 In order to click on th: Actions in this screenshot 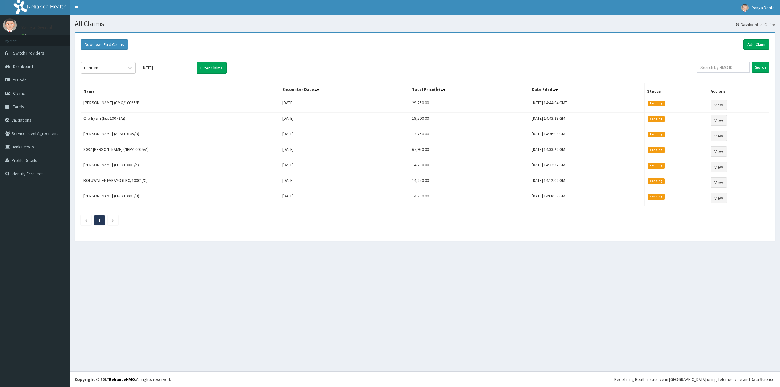, I will do `click(739, 90)`.